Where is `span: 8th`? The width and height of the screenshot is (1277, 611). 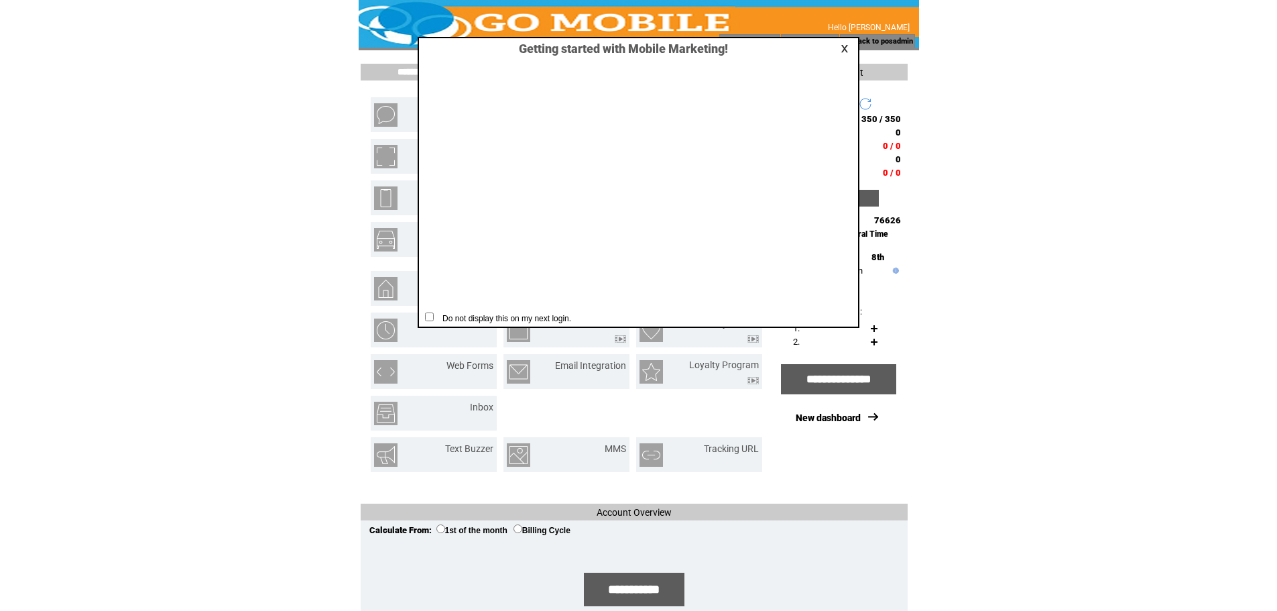
span: 8th is located at coordinates (877, 257).